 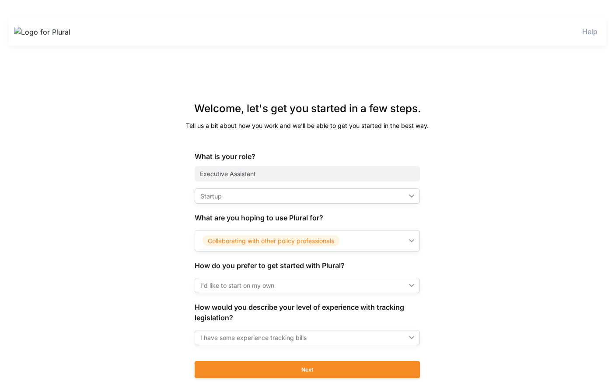 I want to click on div: What is your role?, so click(x=307, y=156).